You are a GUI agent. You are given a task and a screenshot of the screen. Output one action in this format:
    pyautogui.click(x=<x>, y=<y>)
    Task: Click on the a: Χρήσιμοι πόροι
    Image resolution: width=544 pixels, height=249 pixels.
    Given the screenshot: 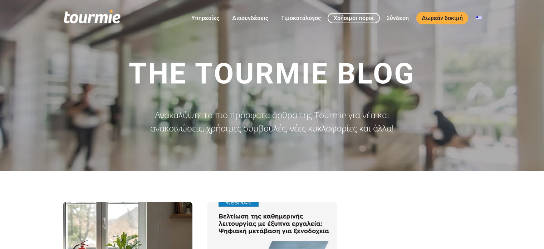 What is the action you would take?
    pyautogui.click(x=354, y=18)
    